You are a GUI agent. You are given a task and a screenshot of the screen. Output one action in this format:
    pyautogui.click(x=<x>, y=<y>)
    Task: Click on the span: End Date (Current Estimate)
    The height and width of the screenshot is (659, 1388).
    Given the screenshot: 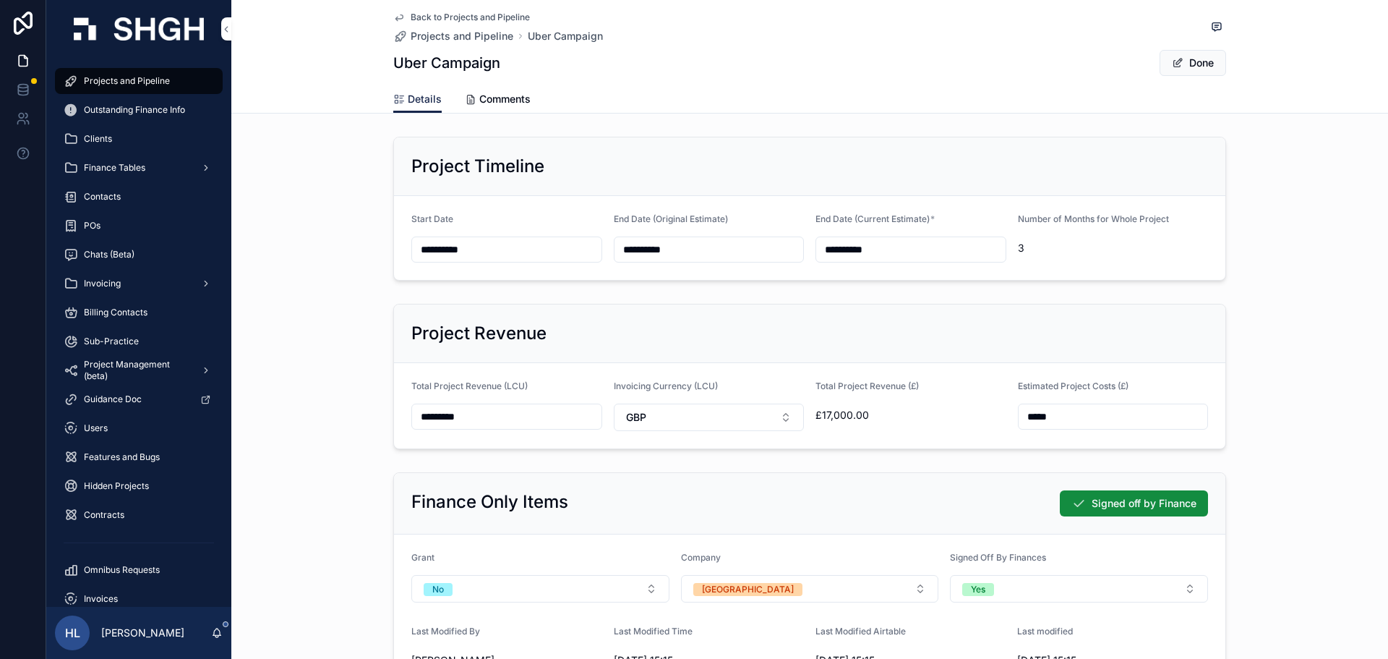 What is the action you would take?
    pyautogui.click(x=873, y=218)
    